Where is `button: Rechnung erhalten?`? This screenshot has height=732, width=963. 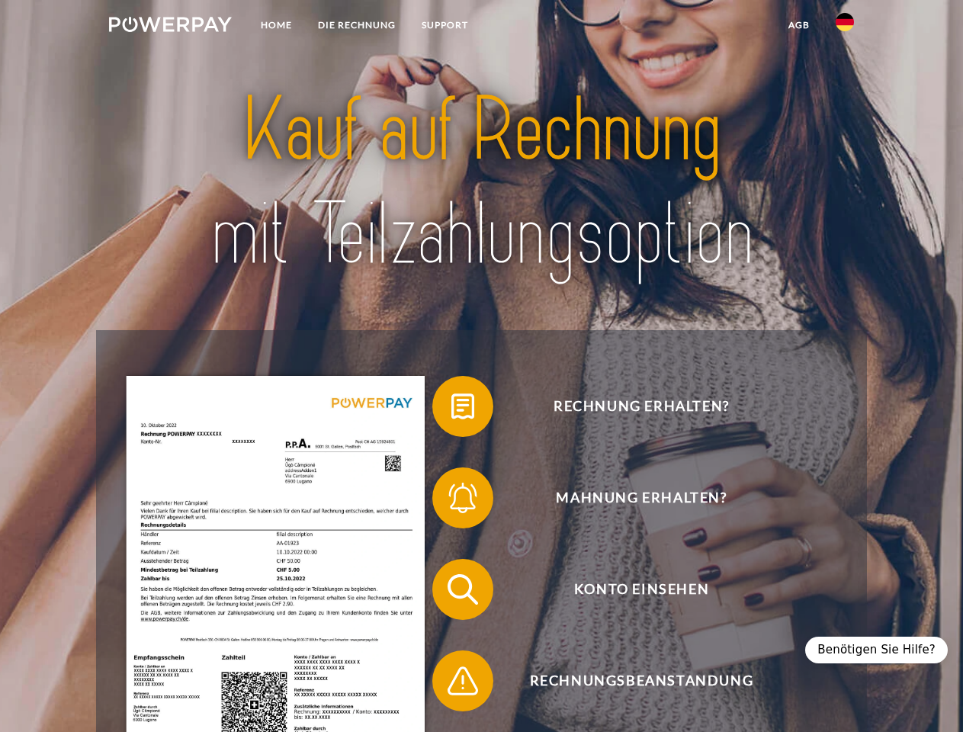 button: Rechnung erhalten? is located at coordinates (630, 406).